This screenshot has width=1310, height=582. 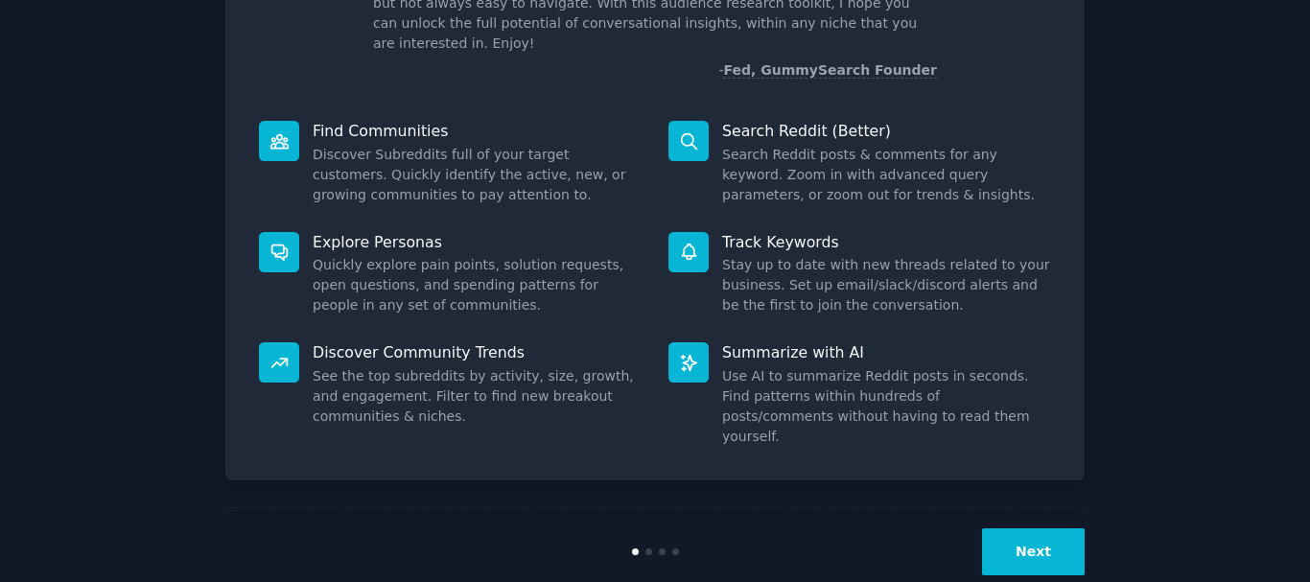 I want to click on p: Search Reddit (Better), so click(x=886, y=130).